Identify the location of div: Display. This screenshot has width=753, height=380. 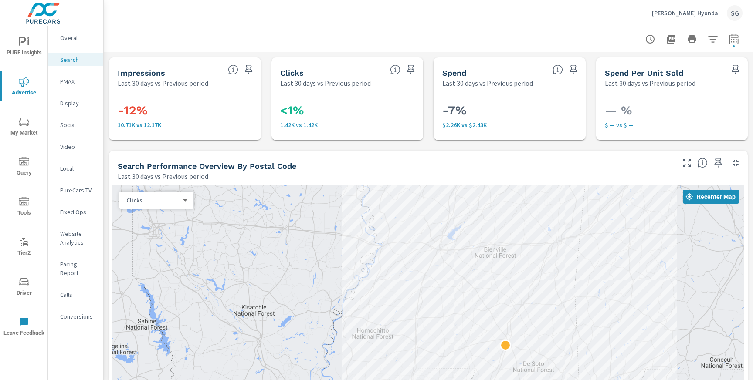
(75, 103).